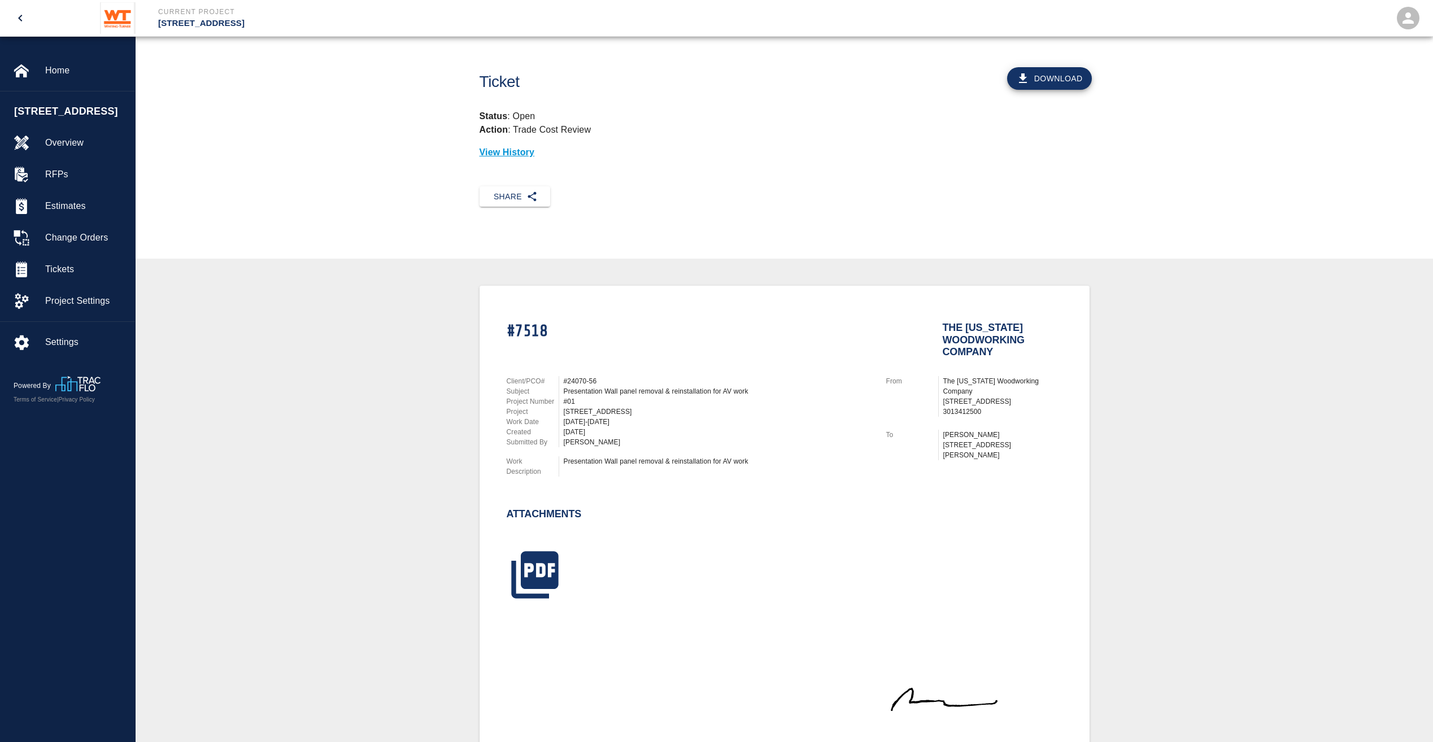 This screenshot has height=742, width=1433. What do you see at coordinates (912, 435) in the screenshot?
I see `p: To` at bounding box center [912, 435].